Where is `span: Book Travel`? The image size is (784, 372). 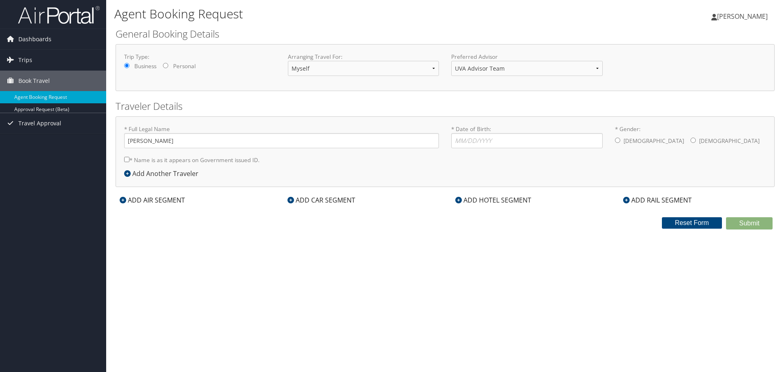 span: Book Travel is located at coordinates (34, 81).